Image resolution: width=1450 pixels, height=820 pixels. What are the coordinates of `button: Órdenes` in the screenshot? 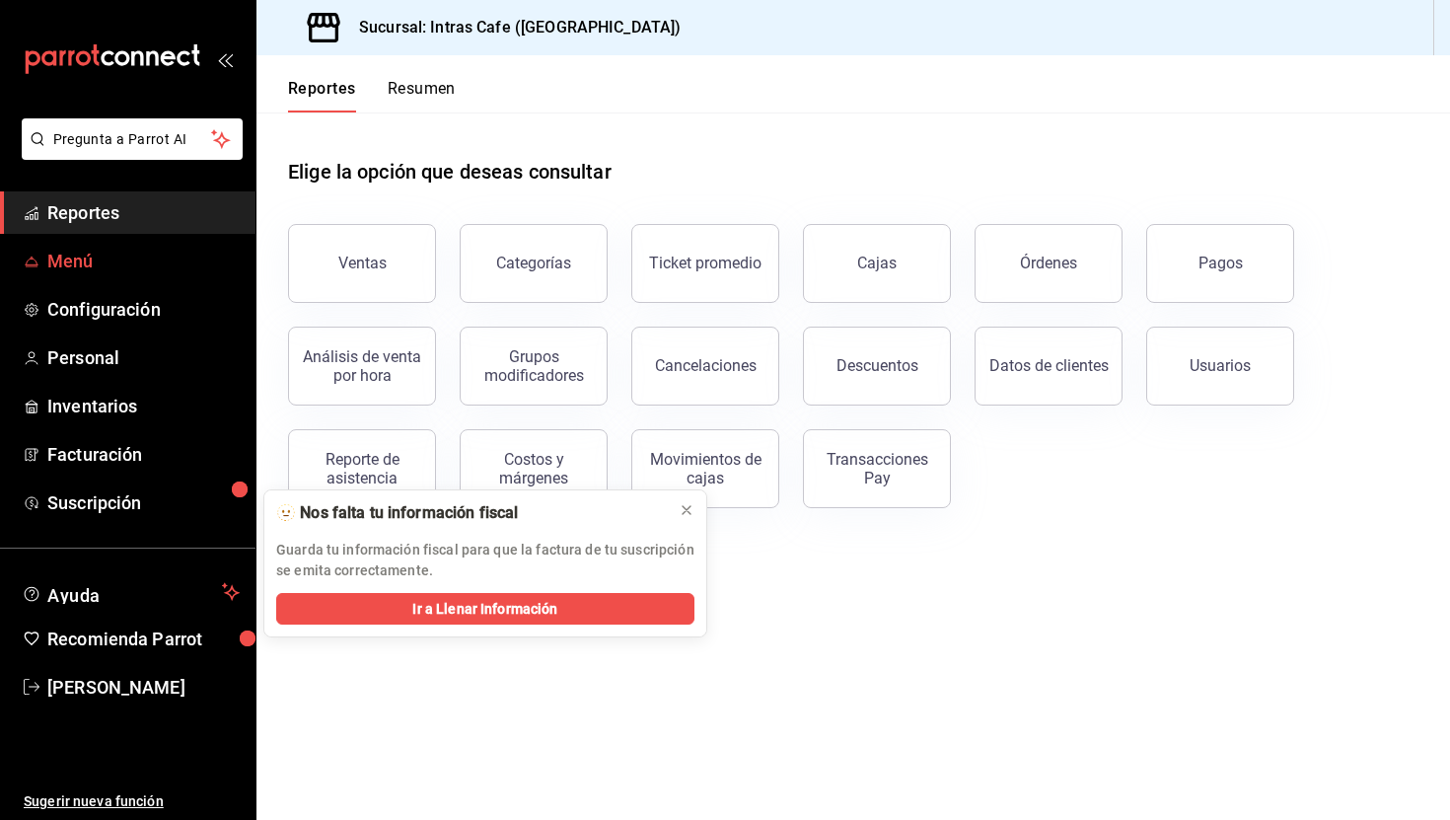 It's located at (1049, 263).